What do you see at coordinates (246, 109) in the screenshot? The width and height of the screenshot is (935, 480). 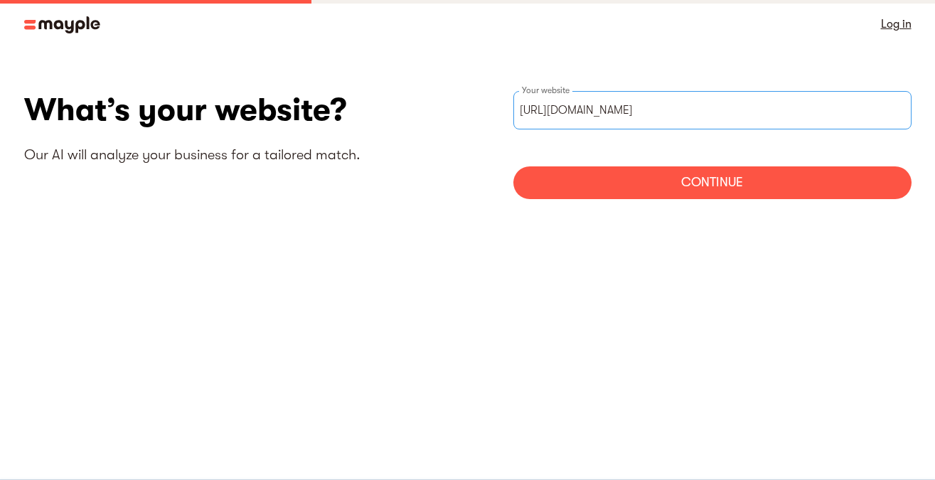 I see `h1: What’s your website?` at bounding box center [246, 109].